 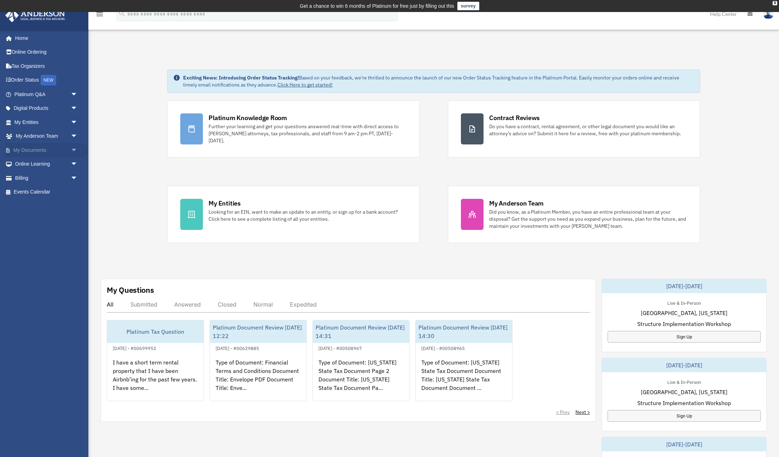 I want to click on a: Contract Reviews Do you have a contract, rental agreement, or other legal document you would like..., so click(x=574, y=129).